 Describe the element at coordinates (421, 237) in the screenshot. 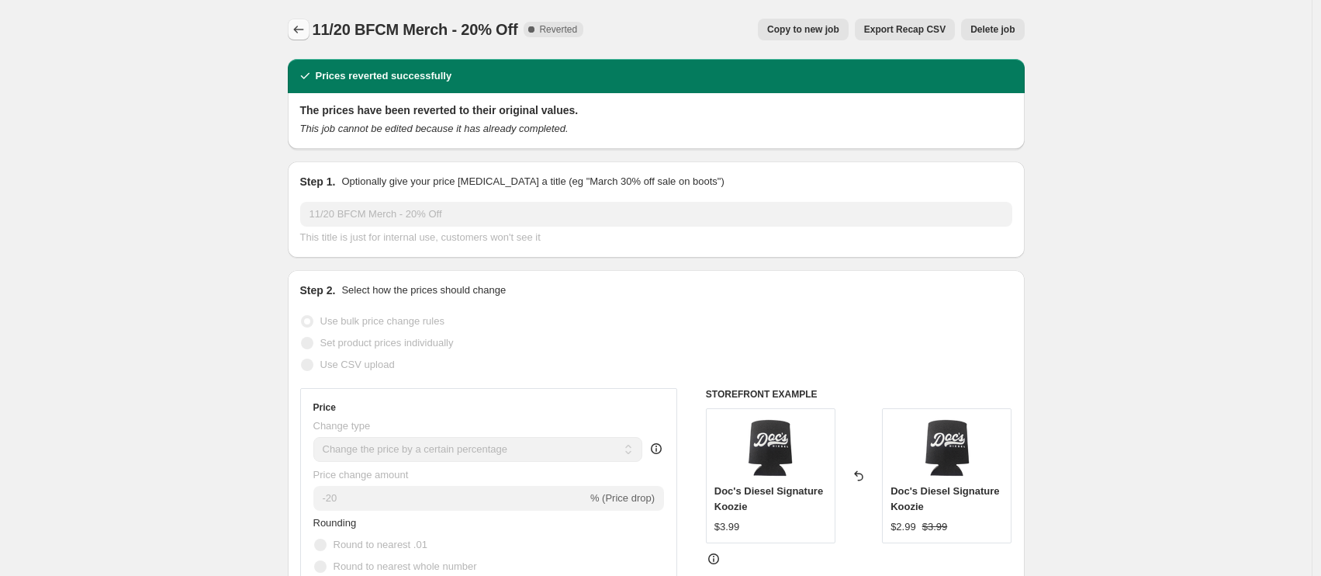

I see `span: This title is just for internal use, customers won't see it` at that location.